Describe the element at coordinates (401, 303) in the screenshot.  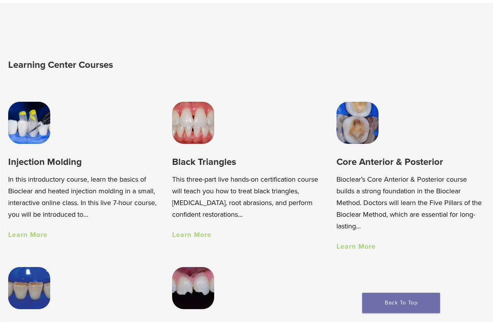
I see `a: Back To Top` at that location.